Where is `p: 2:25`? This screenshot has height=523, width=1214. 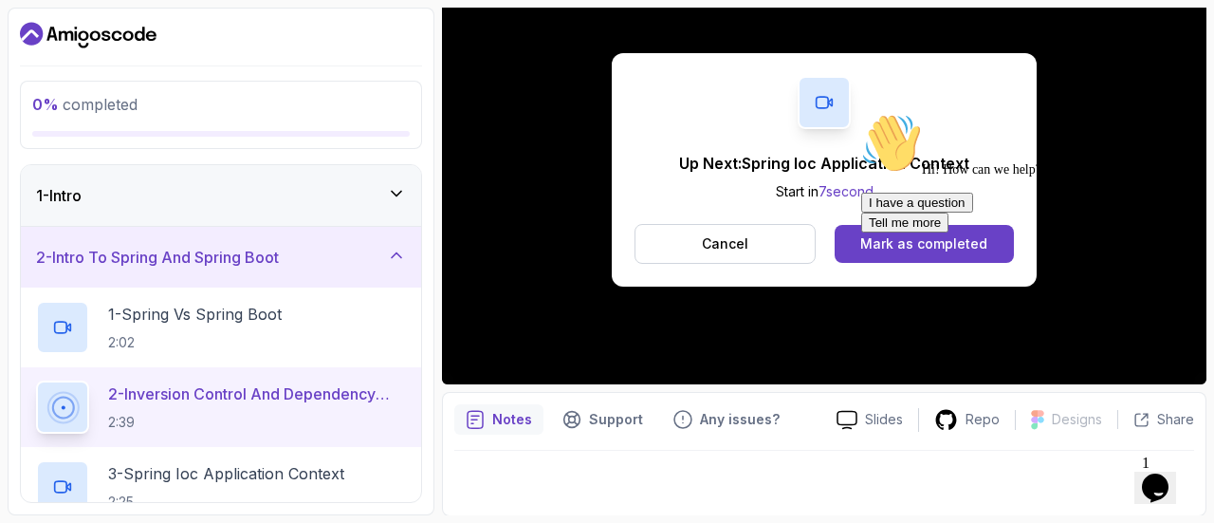
p: 2:25 is located at coordinates (226, 502).